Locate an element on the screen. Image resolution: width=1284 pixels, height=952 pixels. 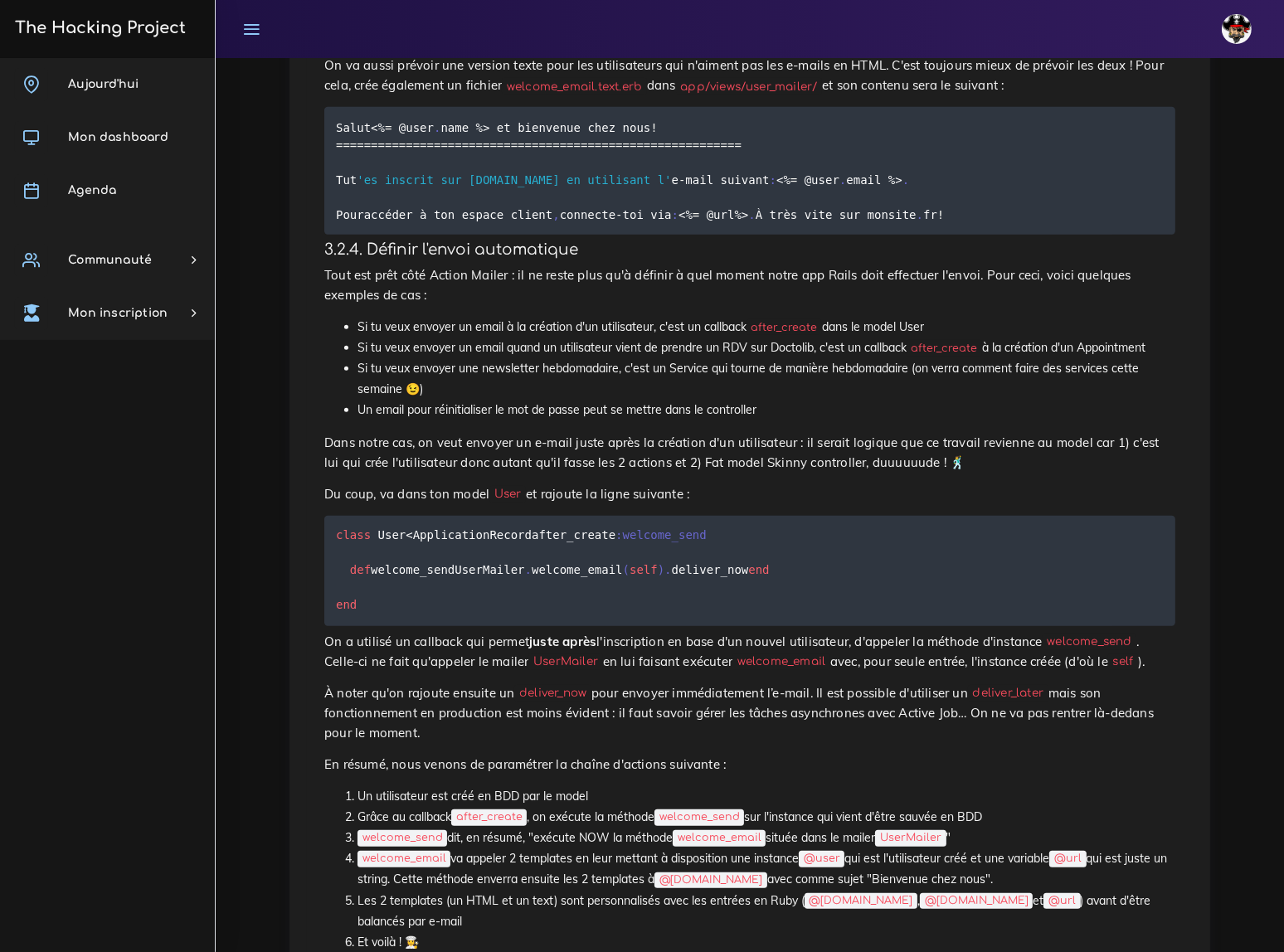
h4: 3.2.4. Définir l'envoi automatique is located at coordinates (750, 250).